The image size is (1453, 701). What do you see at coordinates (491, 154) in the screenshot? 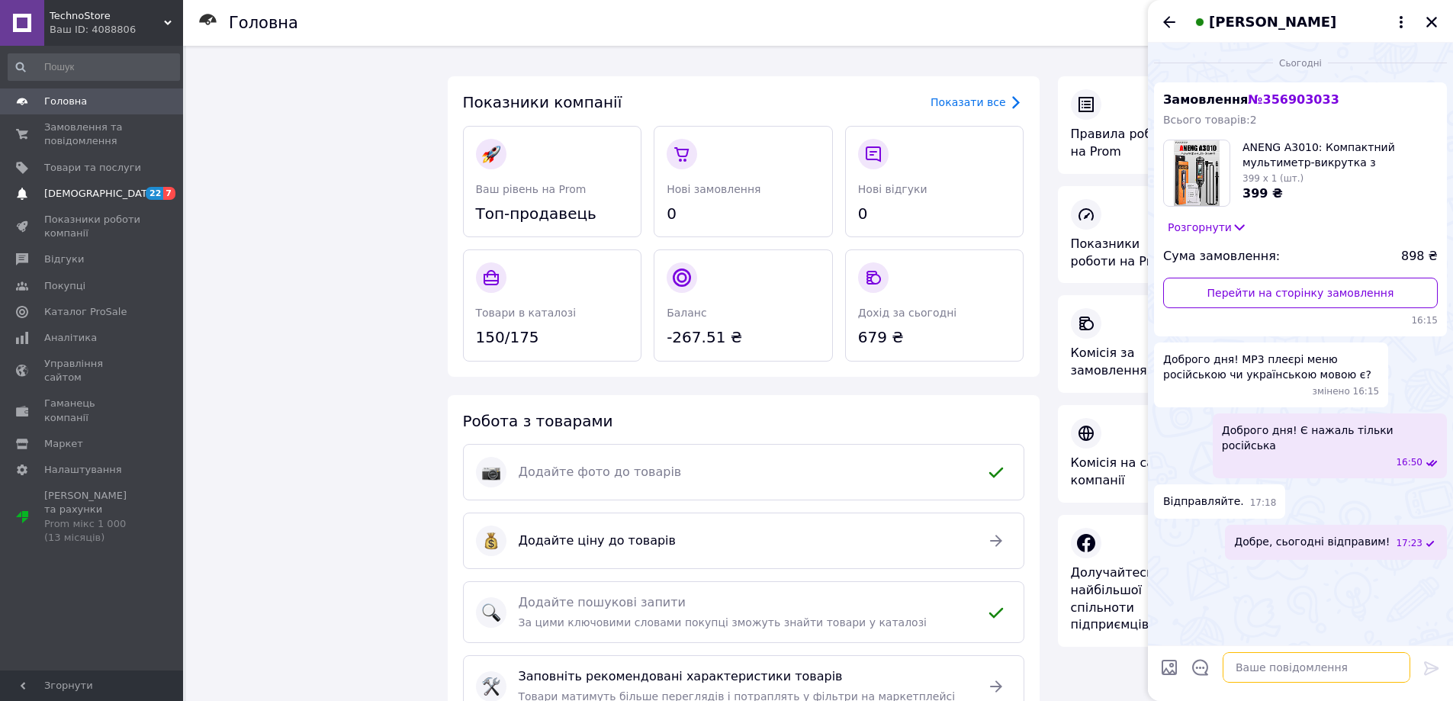
I see `img: :rocket:` at bounding box center [491, 154].